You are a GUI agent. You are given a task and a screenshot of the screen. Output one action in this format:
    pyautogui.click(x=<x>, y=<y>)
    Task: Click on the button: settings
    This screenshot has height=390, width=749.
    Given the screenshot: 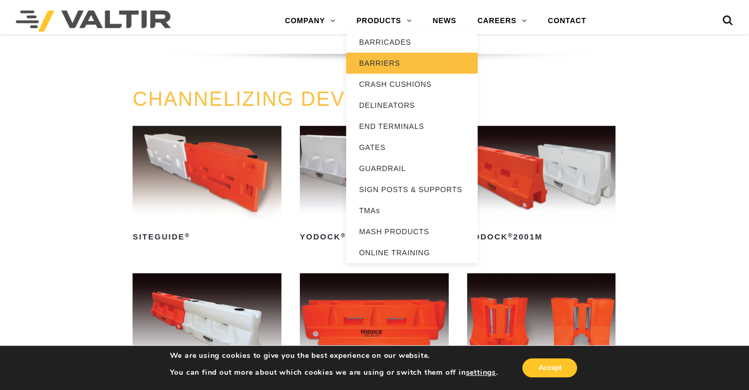 What is the action you would take?
    pyautogui.click(x=480, y=372)
    